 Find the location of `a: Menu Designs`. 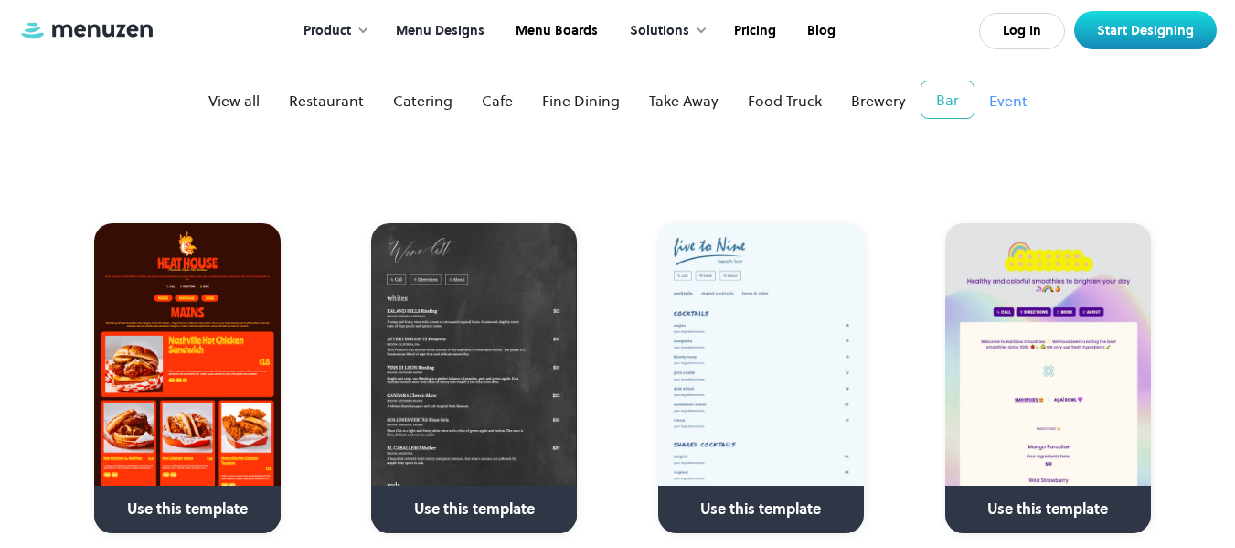

a: Menu Designs is located at coordinates (438, 31).